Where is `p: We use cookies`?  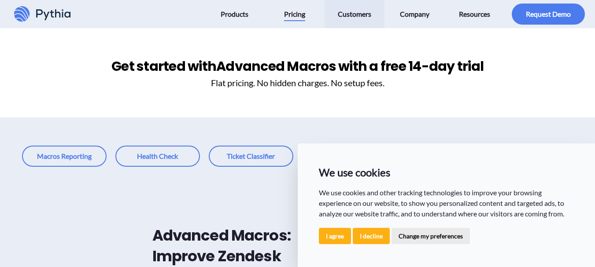 p: We use cookies is located at coordinates (447, 173).